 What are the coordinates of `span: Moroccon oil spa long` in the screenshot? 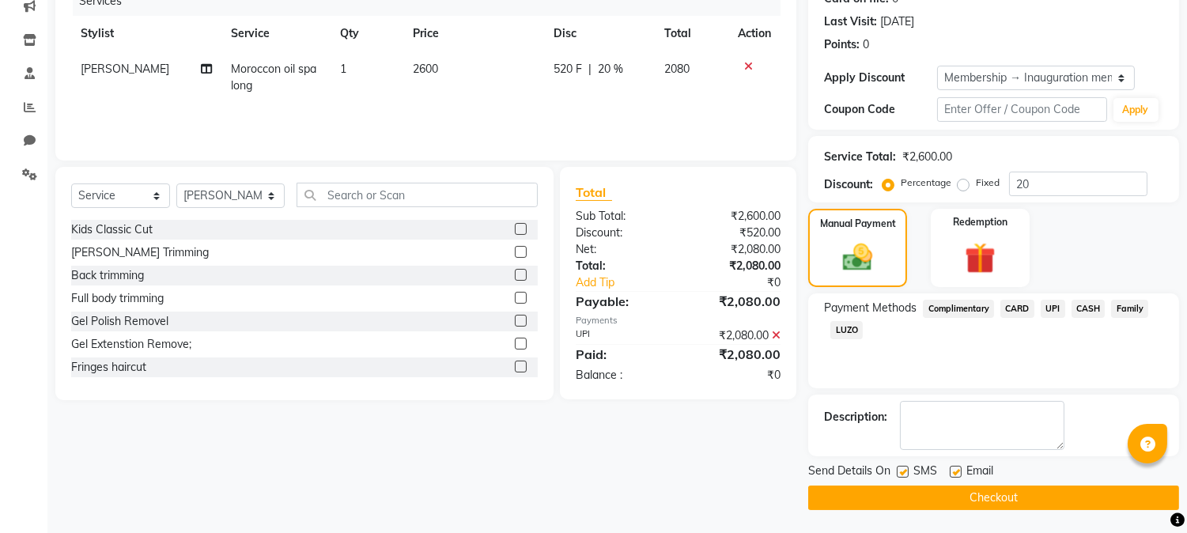 It's located at (274, 77).